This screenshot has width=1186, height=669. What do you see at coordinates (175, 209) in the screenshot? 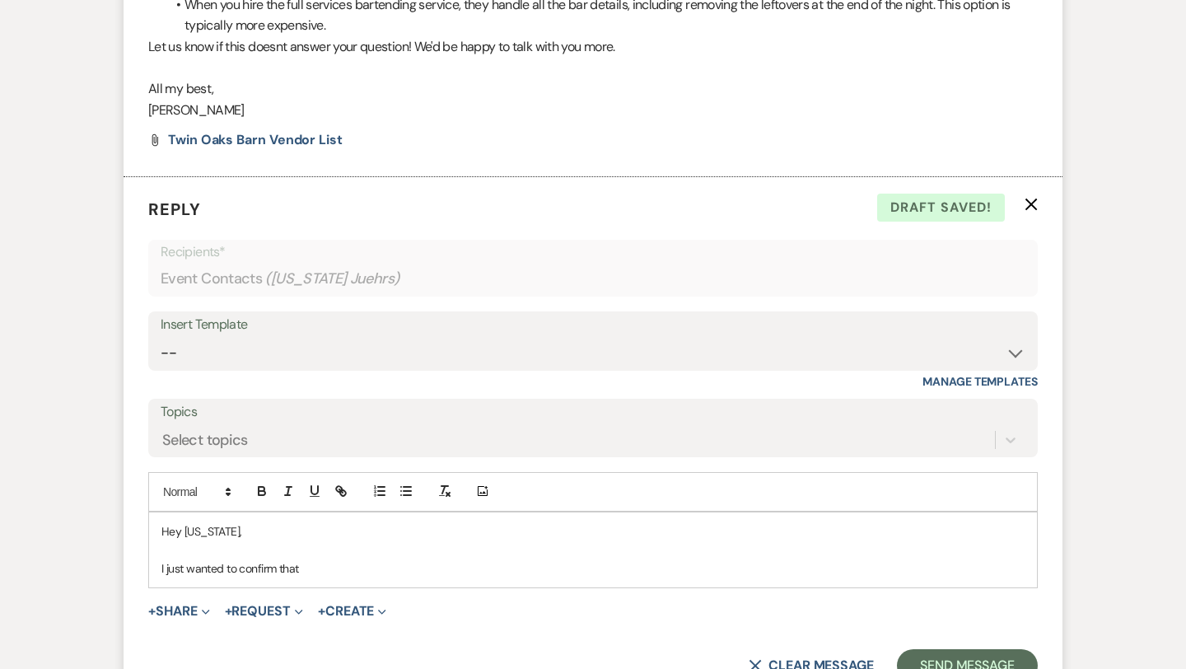
I see `span: Reply` at bounding box center [175, 209].